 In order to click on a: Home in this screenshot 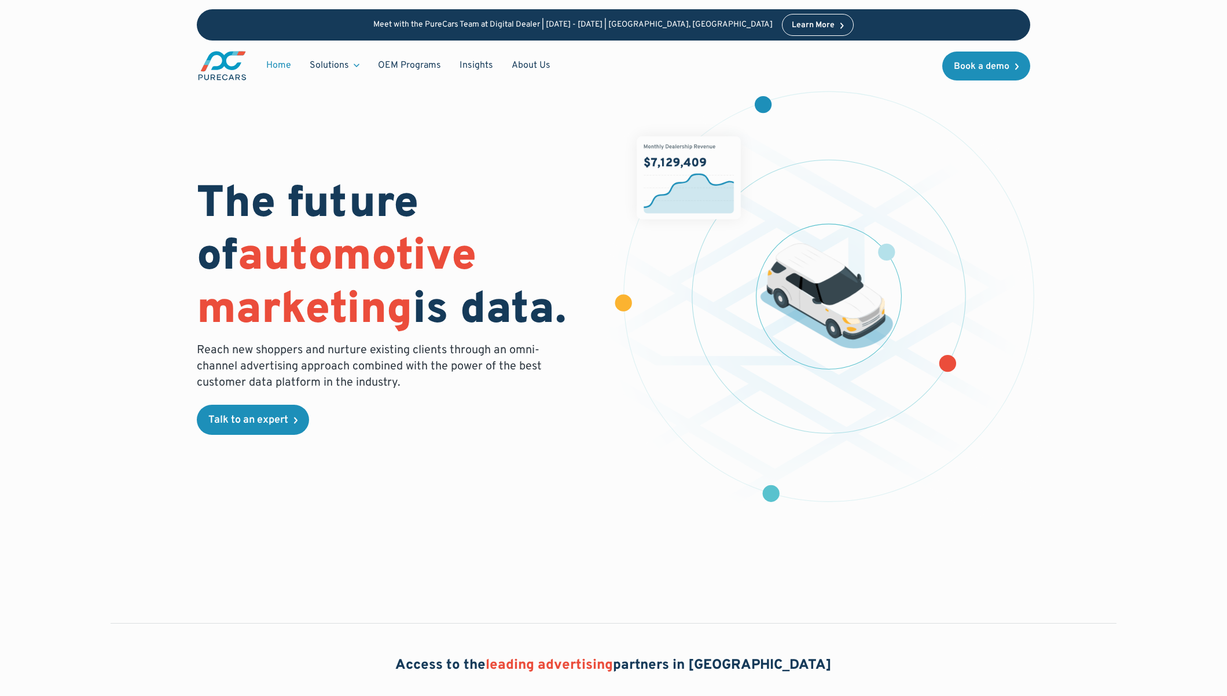, I will do `click(278, 65)`.